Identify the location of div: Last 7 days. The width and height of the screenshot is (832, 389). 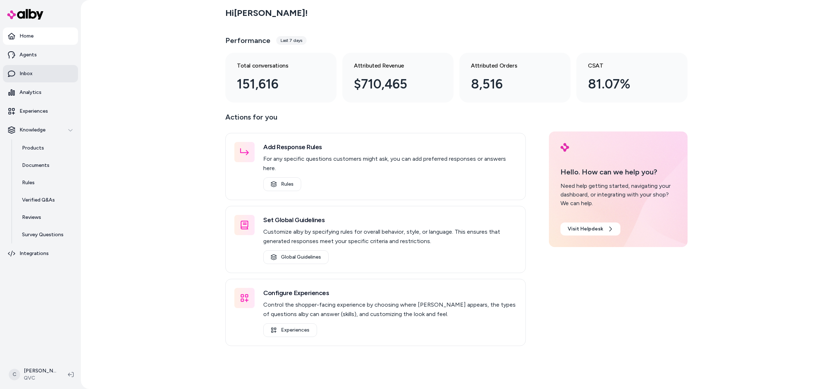
(291, 40).